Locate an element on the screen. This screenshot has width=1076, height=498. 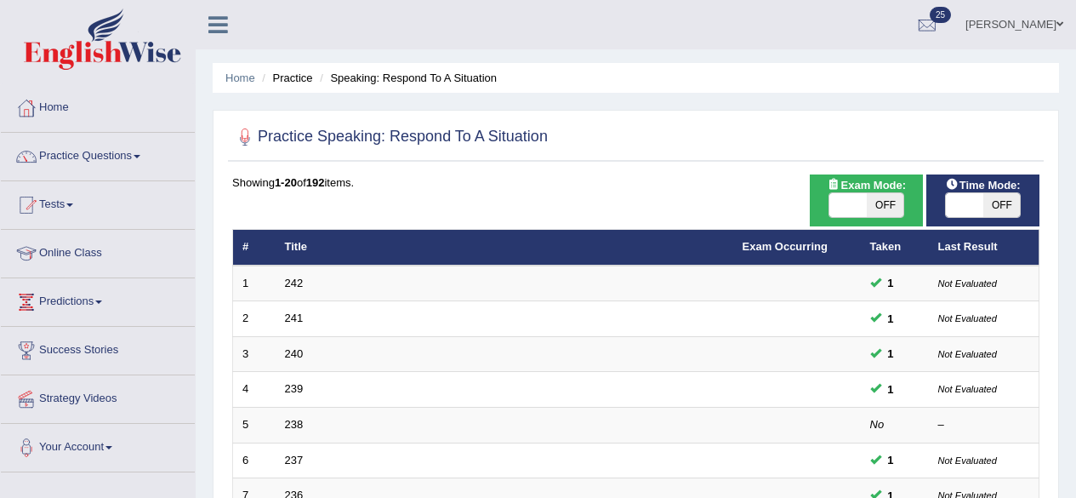
a: 238 is located at coordinates (294, 424).